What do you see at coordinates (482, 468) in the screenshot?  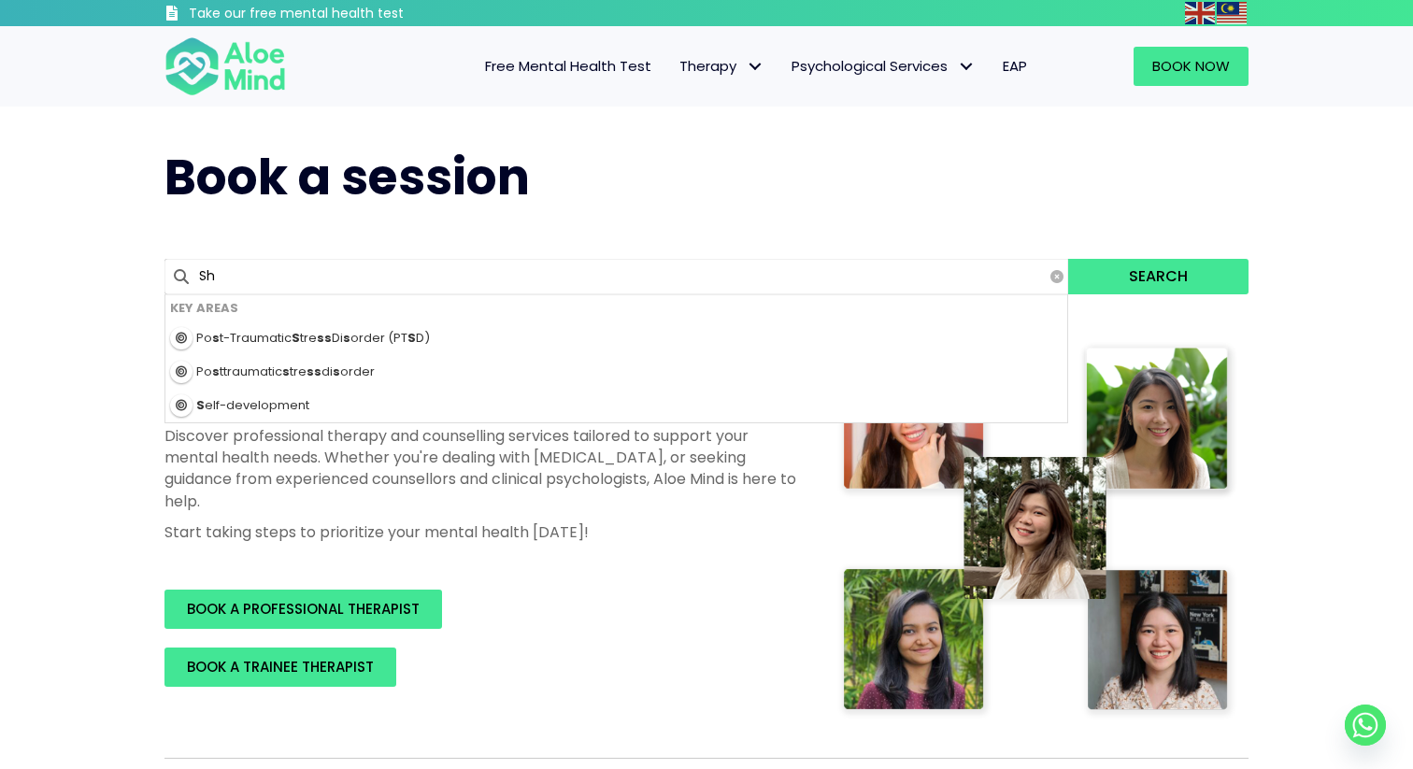 I see `p: Discover professional therapy and counselling services tailored to support your mental health nee...` at bounding box center [482, 468].